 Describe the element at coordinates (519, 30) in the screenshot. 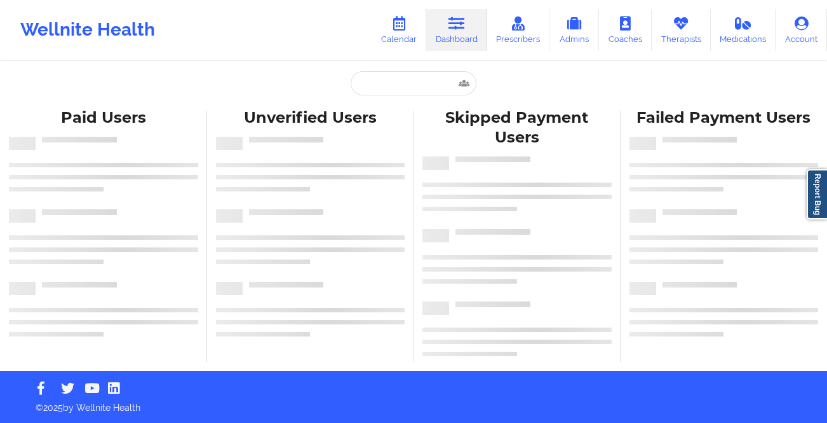

I see `a: Prescribers` at that location.